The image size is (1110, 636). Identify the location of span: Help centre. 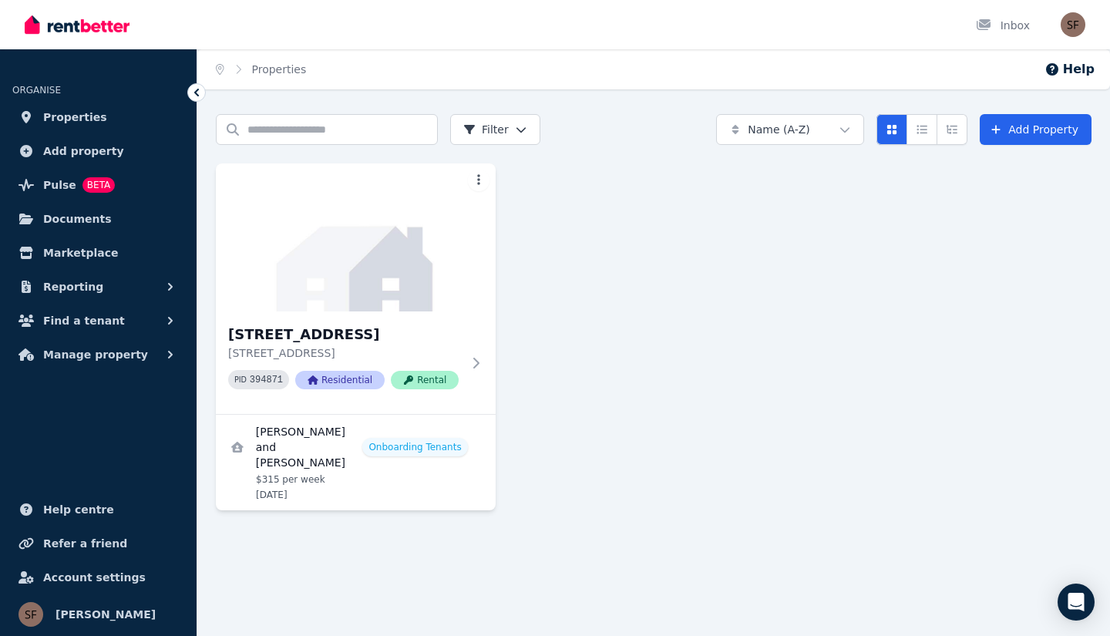
(79, 509).